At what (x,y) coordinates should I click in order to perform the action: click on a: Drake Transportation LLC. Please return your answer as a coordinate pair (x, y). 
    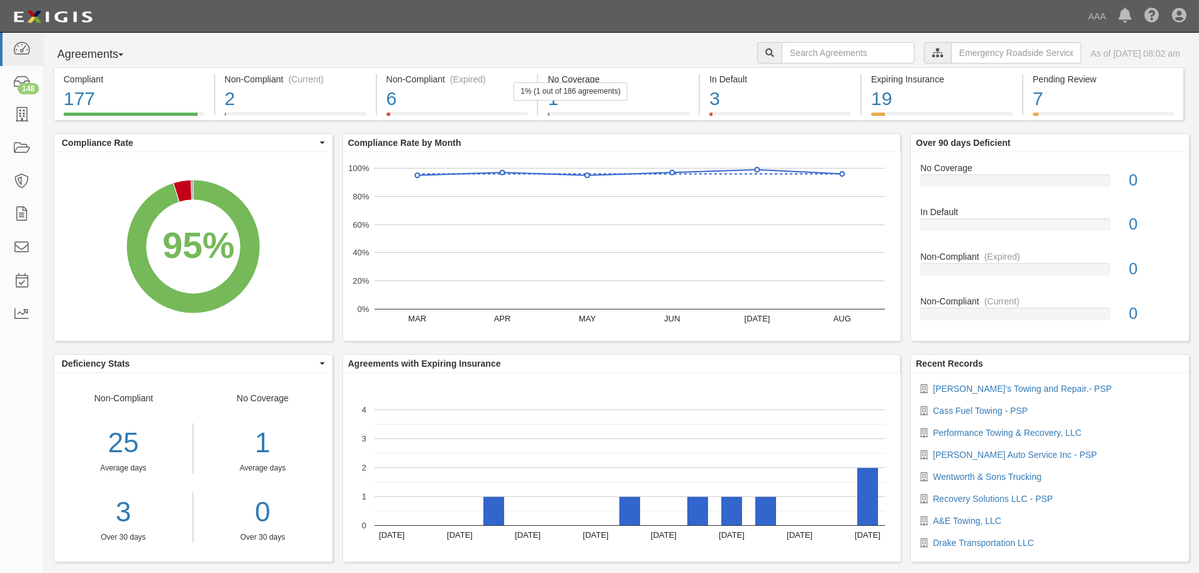
    Looking at the image, I should click on (983, 543).